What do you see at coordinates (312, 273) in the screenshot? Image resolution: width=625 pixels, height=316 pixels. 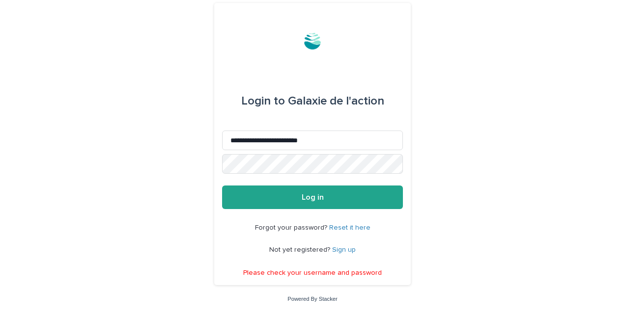 I see `p: Please check your username and password` at bounding box center [312, 273].